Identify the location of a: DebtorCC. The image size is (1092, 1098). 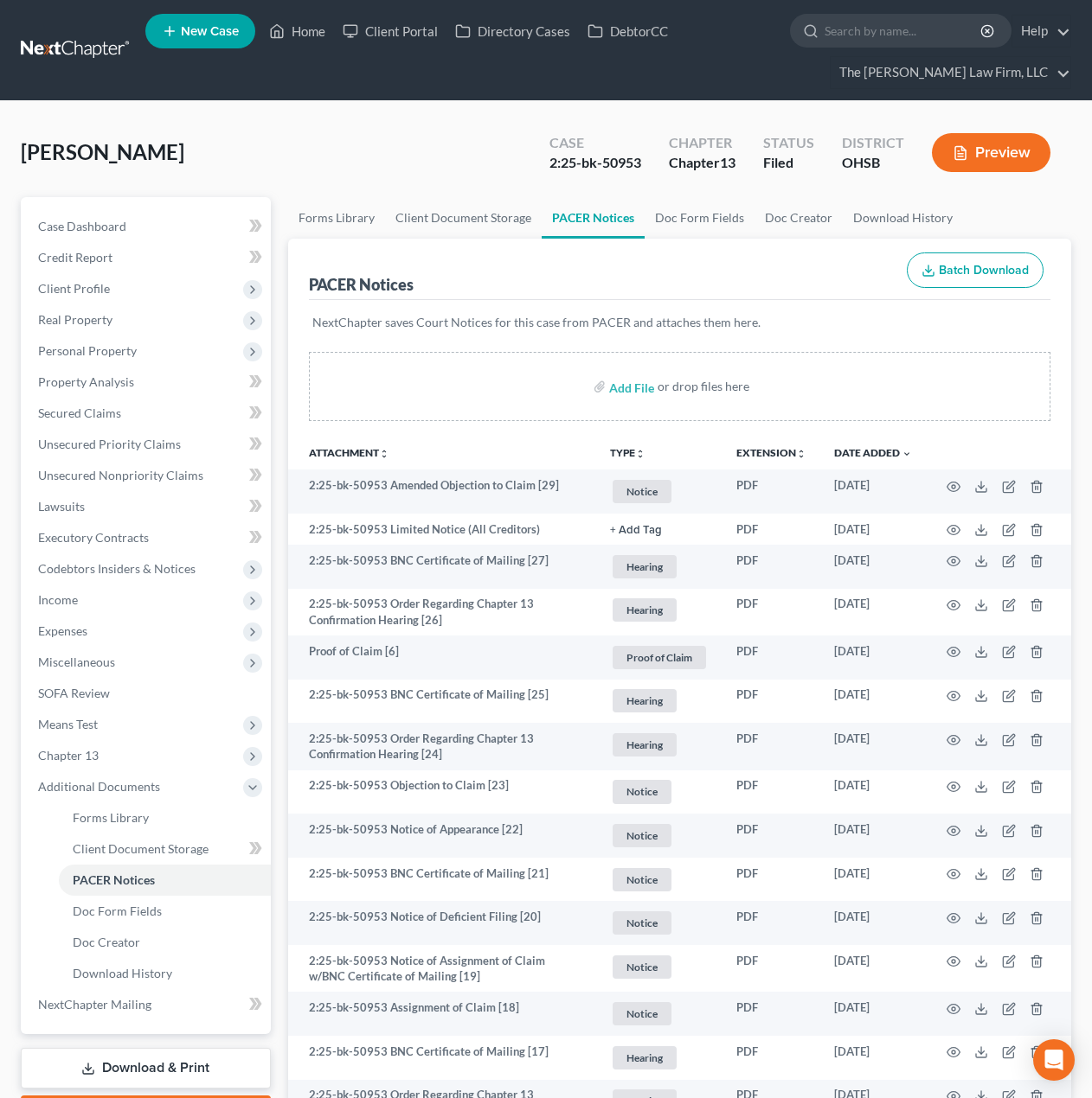
(627, 32).